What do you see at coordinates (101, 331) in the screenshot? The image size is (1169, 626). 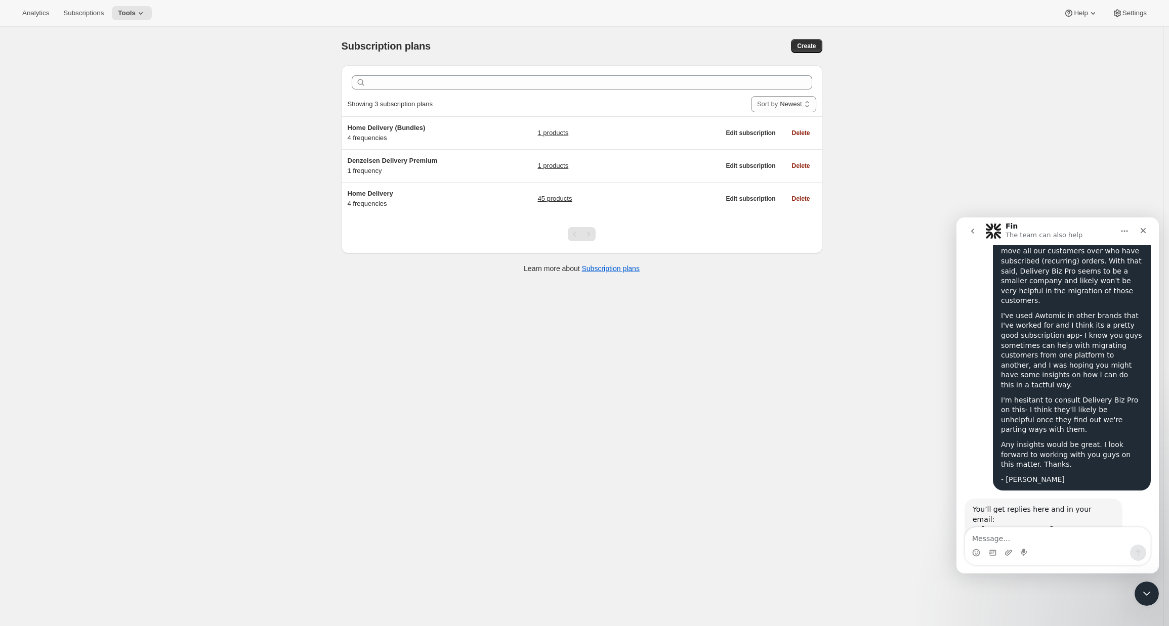 I see `div: Fin says…` at bounding box center [101, 331].